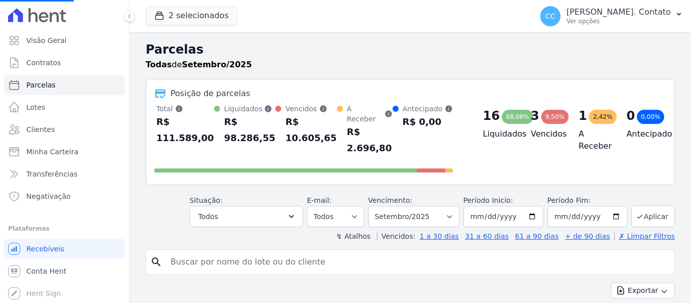 This screenshot has width=691, height=303. I want to click on i: search, so click(156, 262).